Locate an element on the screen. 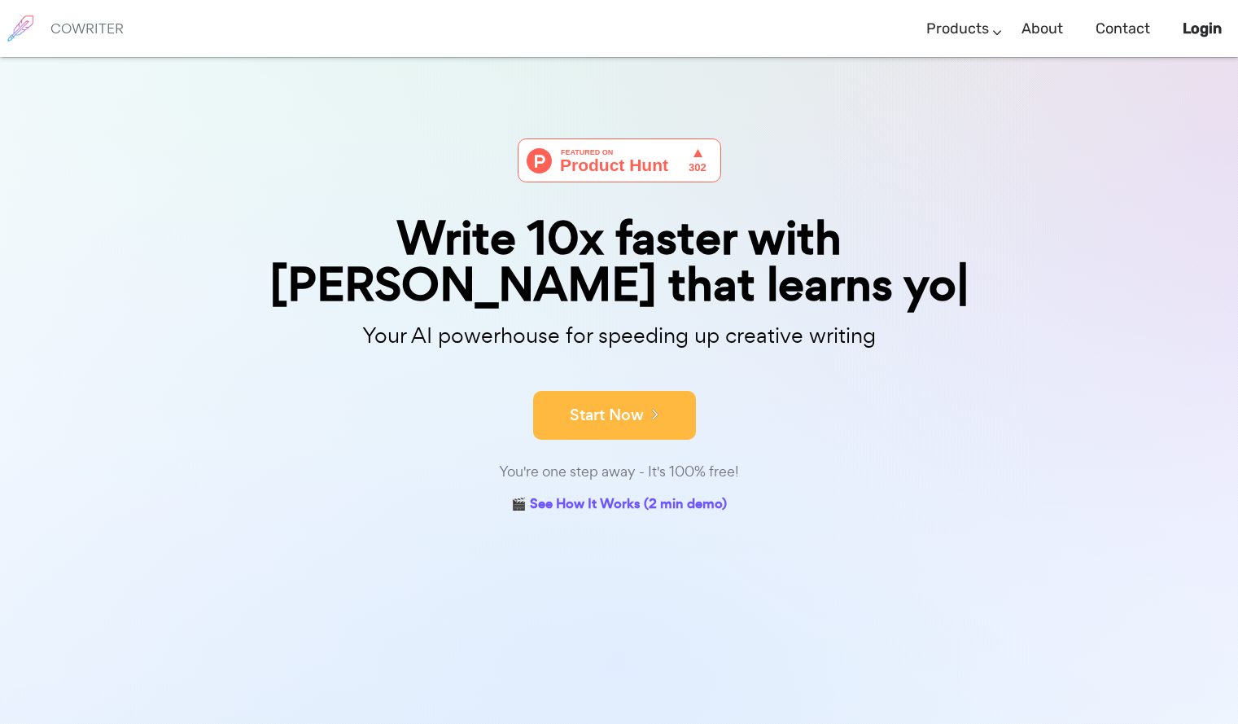 The image size is (1238, 724). a: About is located at coordinates (1042, 28).